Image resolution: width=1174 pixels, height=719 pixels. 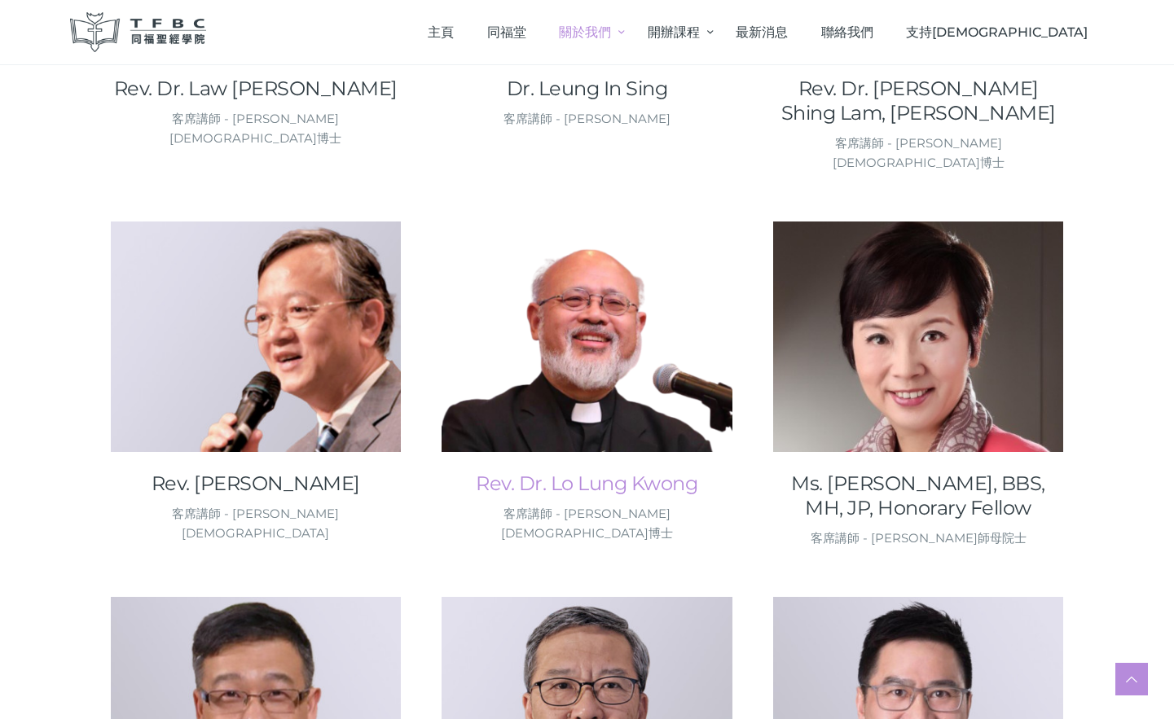 What do you see at coordinates (1132, 679) in the screenshot?
I see `a: Scroll to top` at bounding box center [1132, 679].